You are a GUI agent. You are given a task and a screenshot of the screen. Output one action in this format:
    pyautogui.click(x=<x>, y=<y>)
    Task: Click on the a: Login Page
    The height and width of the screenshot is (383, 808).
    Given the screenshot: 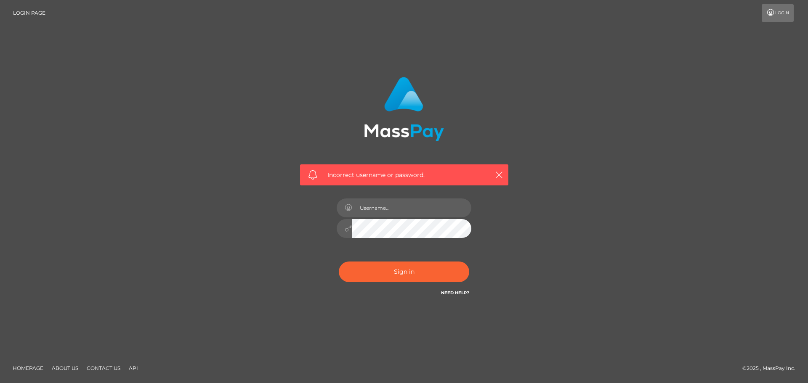 What is the action you would take?
    pyautogui.click(x=29, y=13)
    